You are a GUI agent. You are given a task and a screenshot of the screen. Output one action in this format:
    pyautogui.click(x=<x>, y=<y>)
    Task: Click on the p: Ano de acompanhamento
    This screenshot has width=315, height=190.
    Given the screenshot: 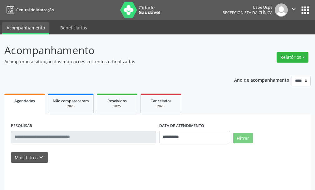 What is the action you would take?
    pyautogui.click(x=262, y=79)
    